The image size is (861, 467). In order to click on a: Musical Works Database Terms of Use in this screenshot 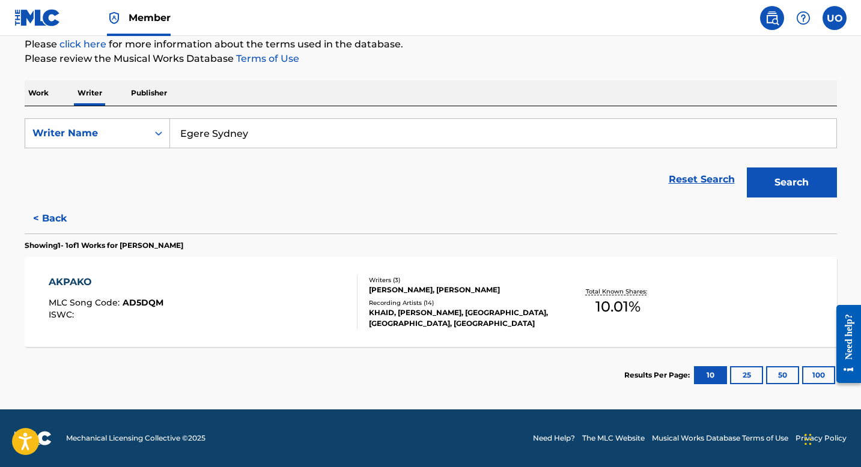, I will do `click(719, 438)`.